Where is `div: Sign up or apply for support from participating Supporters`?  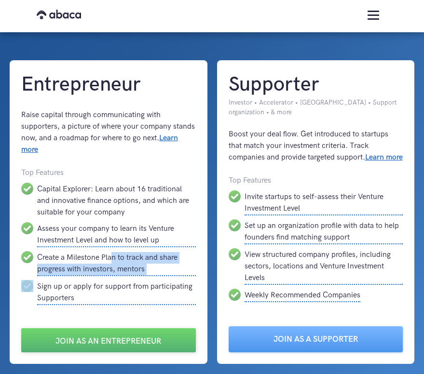
div: Sign up or apply for support from participating Supporters is located at coordinates (116, 293).